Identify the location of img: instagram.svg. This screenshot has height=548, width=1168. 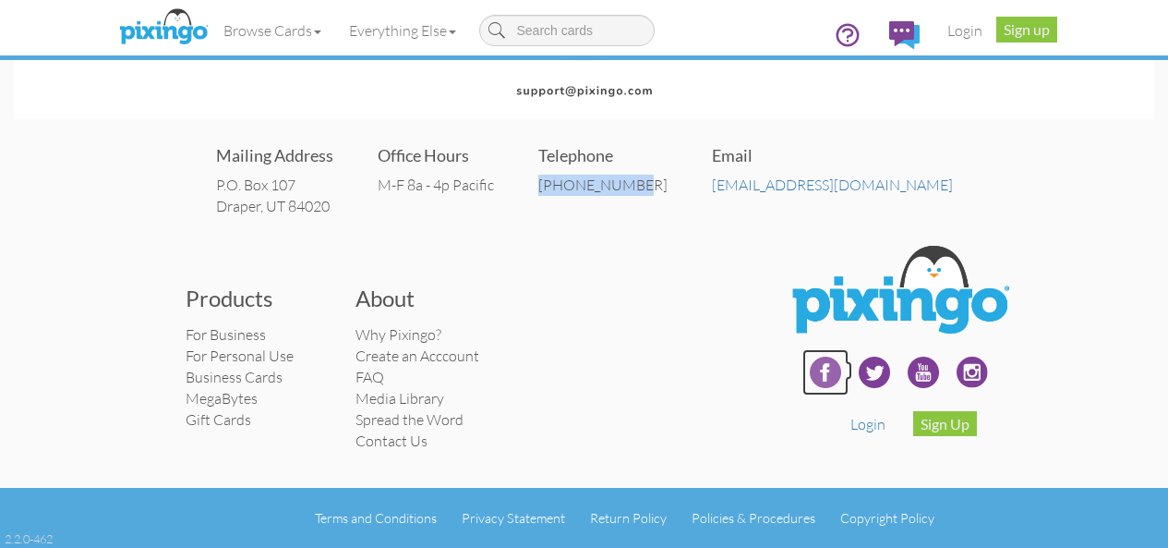
(972, 372).